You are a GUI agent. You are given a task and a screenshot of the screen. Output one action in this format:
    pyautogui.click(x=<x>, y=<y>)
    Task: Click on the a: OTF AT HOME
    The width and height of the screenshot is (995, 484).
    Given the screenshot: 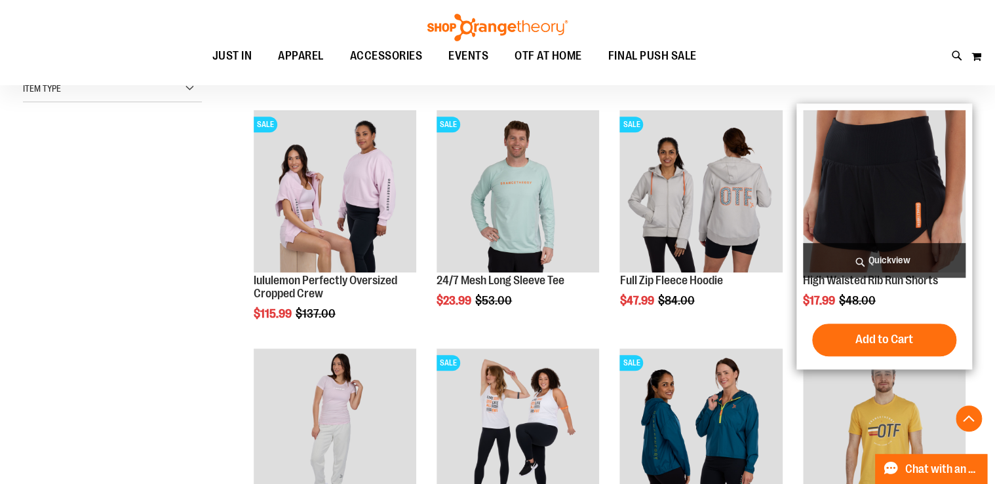 What is the action you would take?
    pyautogui.click(x=548, y=56)
    